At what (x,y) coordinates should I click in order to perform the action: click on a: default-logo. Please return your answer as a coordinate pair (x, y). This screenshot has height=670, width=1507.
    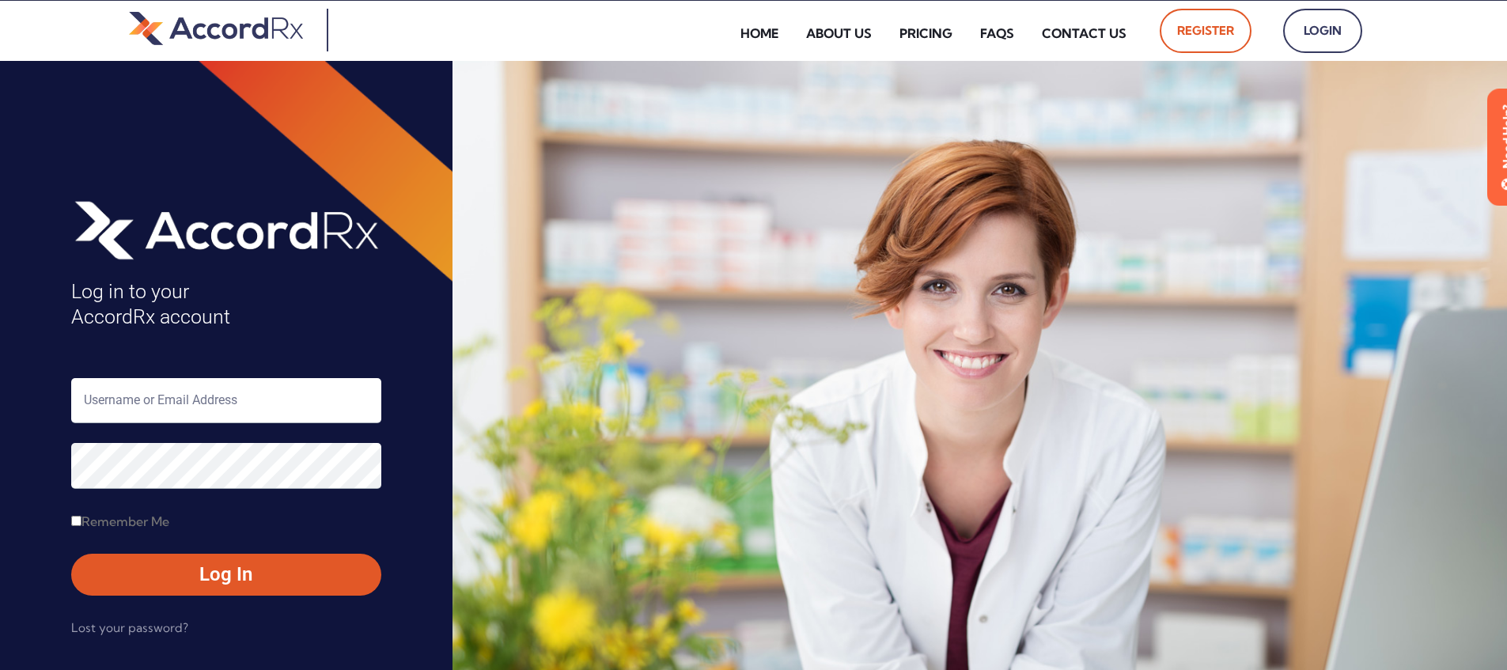
    Looking at the image, I should click on (216, 28).